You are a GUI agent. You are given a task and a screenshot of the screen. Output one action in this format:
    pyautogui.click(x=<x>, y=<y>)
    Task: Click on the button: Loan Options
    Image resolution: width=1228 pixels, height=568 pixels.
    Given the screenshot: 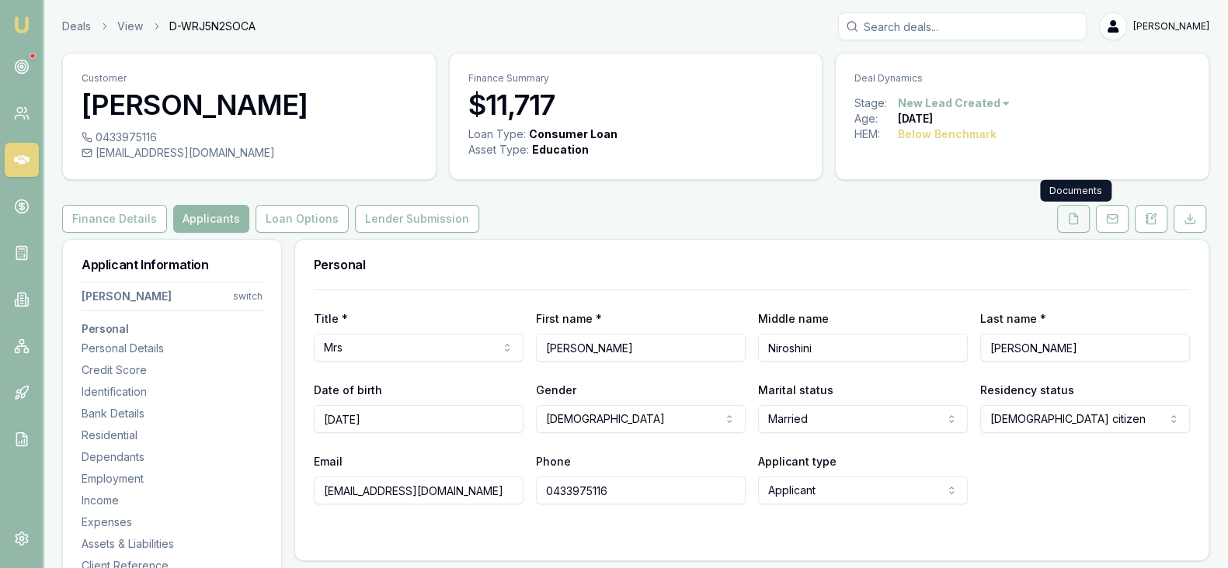 What is the action you would take?
    pyautogui.click(x=302, y=219)
    